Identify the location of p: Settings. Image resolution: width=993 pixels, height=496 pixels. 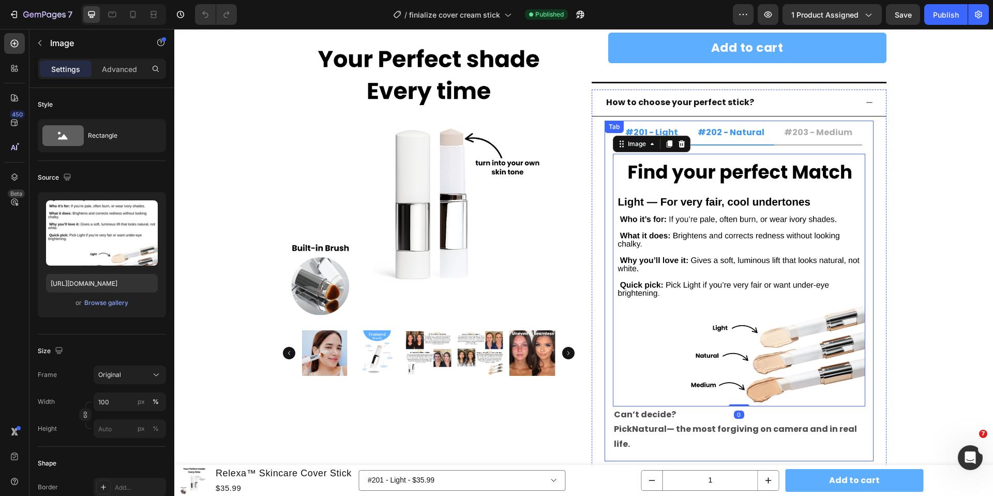
(66, 69).